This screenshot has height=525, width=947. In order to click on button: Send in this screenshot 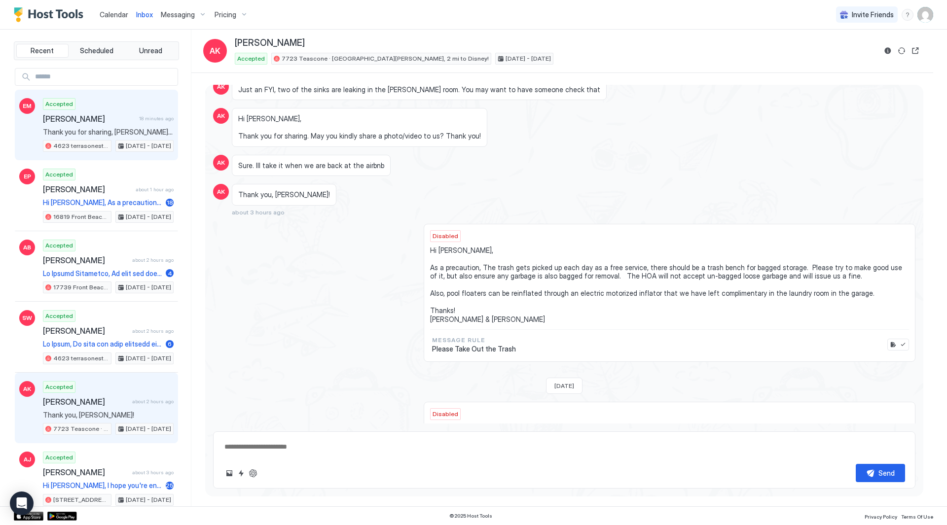, I will do `click(880, 473)`.